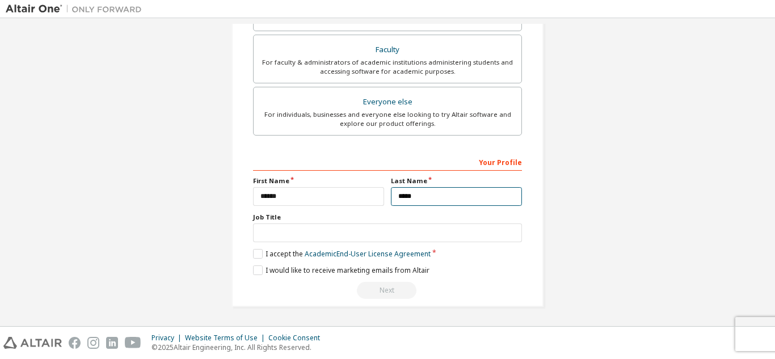 The image size is (775, 359). Describe the element at coordinates (77, 9) in the screenshot. I see `img: Altair One` at that location.